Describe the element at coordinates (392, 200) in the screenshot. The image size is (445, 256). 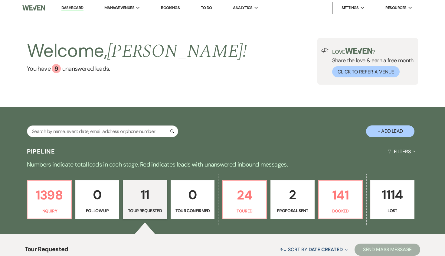
I see `a: 1114Lost` at that location.